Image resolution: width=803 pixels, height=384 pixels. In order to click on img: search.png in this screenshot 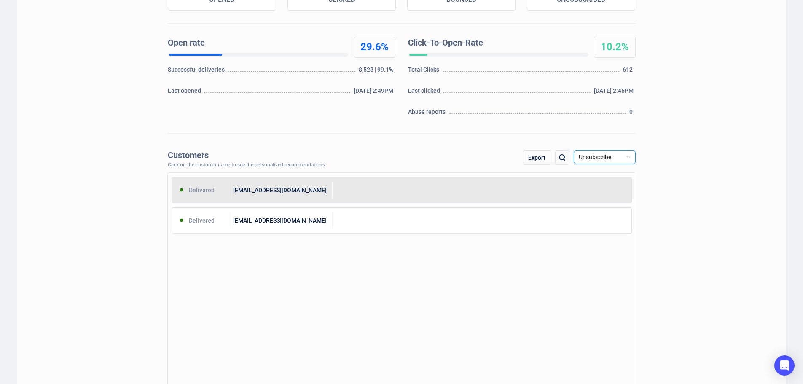, I will do `click(562, 158)`.